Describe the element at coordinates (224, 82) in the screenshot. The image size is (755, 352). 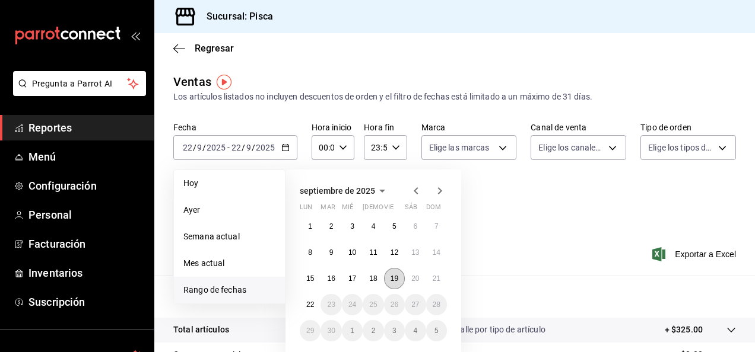
I see `button: Tooltip marker` at that location.